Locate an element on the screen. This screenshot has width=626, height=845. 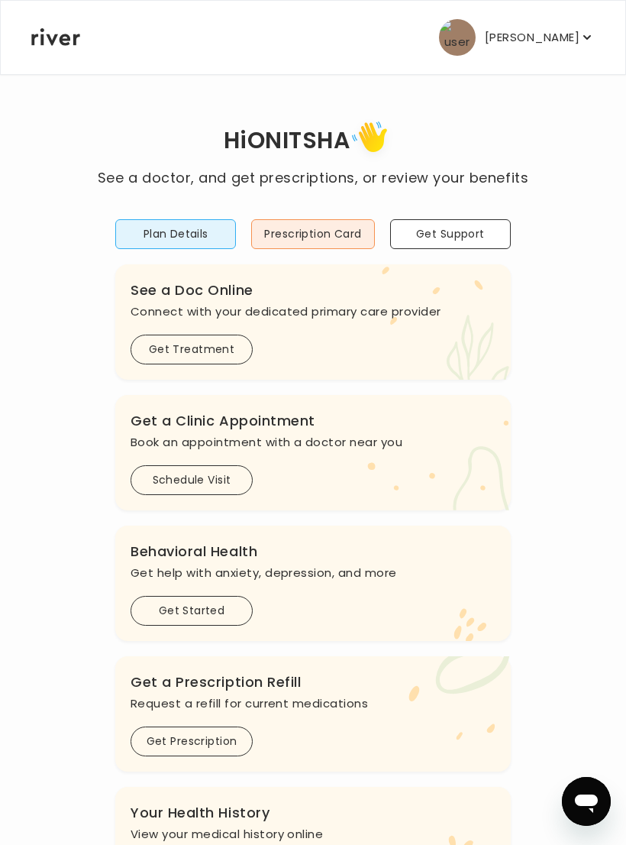
p: View your medical history online is located at coordinates (313, 834).